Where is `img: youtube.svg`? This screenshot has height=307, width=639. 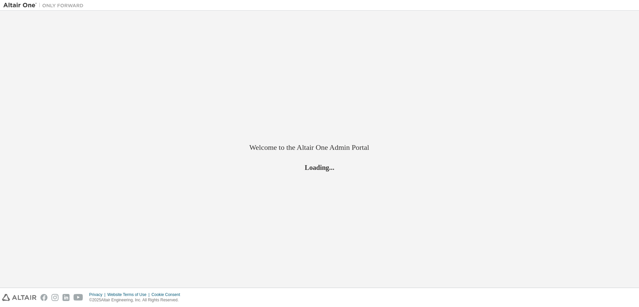 img: youtube.svg is located at coordinates (78, 298).